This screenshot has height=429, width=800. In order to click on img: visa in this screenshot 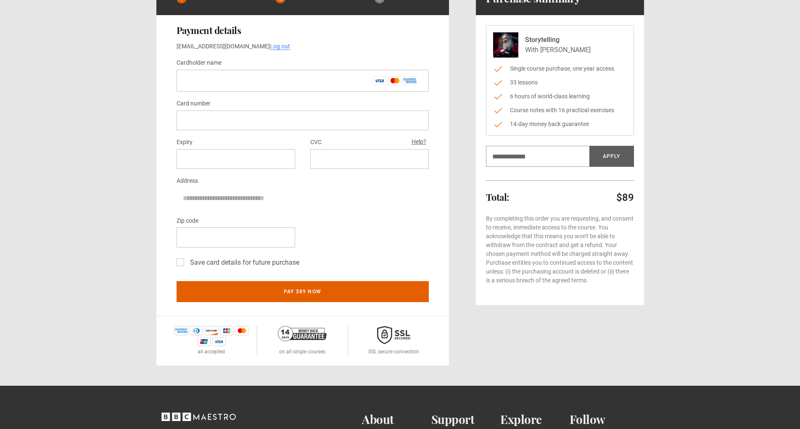, I will do `click(219, 342)`.